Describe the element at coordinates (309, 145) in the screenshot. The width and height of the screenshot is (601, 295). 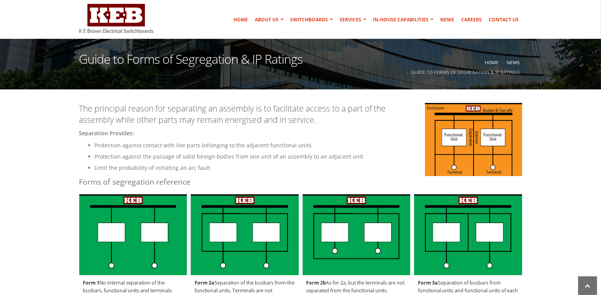
I see `li: Protection against contact with live parts belonging to the adjacent functional units` at that location.